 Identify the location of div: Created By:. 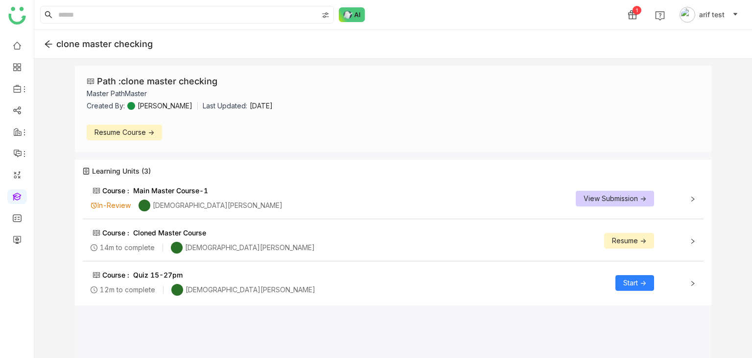
(106, 106).